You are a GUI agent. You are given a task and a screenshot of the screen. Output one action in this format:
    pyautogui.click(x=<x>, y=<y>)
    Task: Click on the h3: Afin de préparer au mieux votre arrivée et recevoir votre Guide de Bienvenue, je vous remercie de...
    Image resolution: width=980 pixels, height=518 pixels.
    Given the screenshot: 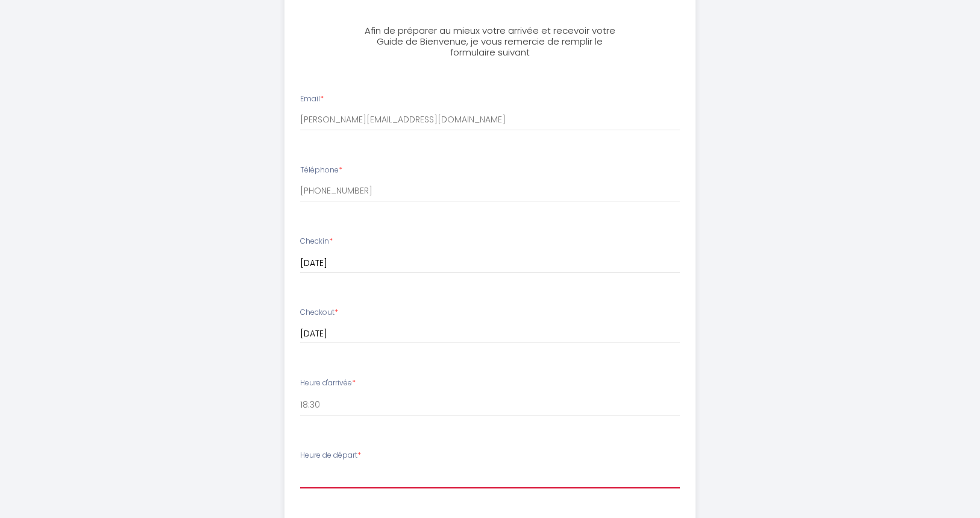 What is the action you would take?
    pyautogui.click(x=490, y=42)
    